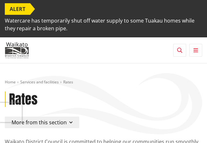 This screenshot has width=207, height=143. I want to click on img: Waikato District Council - Te Kaunihera aa Takiwaa o Waikato, so click(17, 50).